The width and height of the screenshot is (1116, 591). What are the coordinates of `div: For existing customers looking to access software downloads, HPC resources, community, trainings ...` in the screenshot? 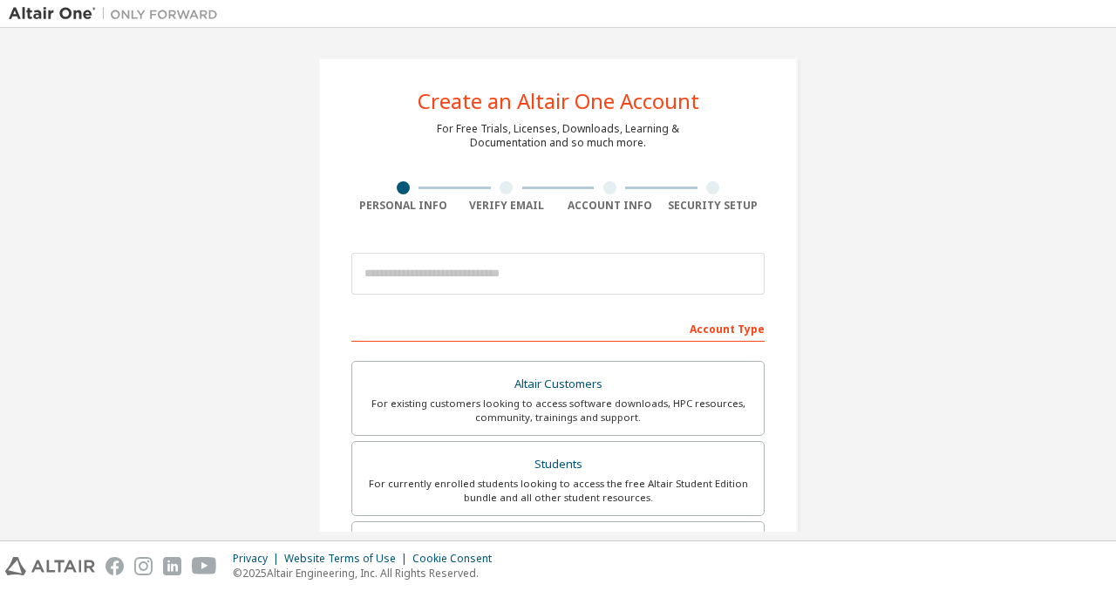 It's located at (558, 410).